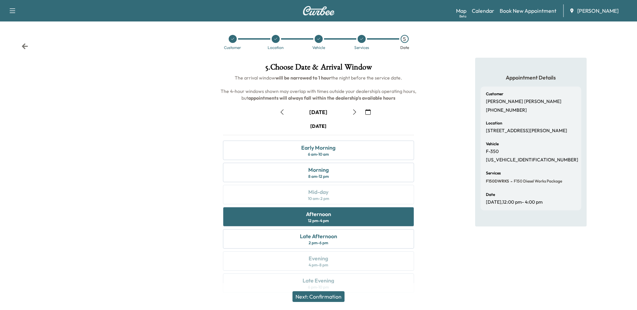 Image resolution: width=637 pixels, height=310 pixels. Describe the element at coordinates (318, 243) in the screenshot. I see `div: 2 pm - 6 pm` at that location.